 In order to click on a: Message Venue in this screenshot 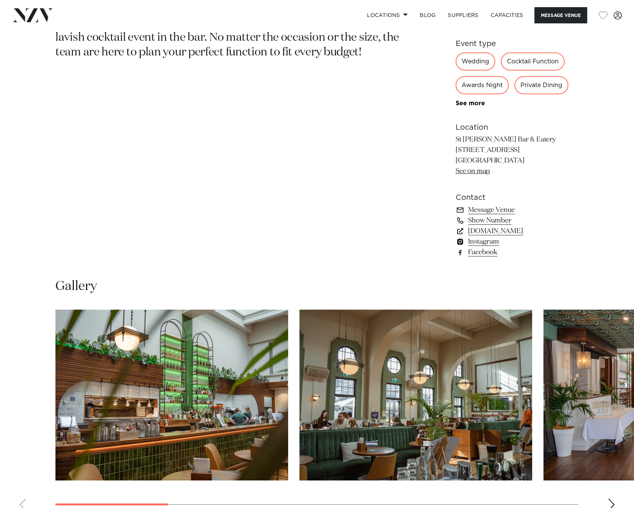, I will do `click(517, 210)`.